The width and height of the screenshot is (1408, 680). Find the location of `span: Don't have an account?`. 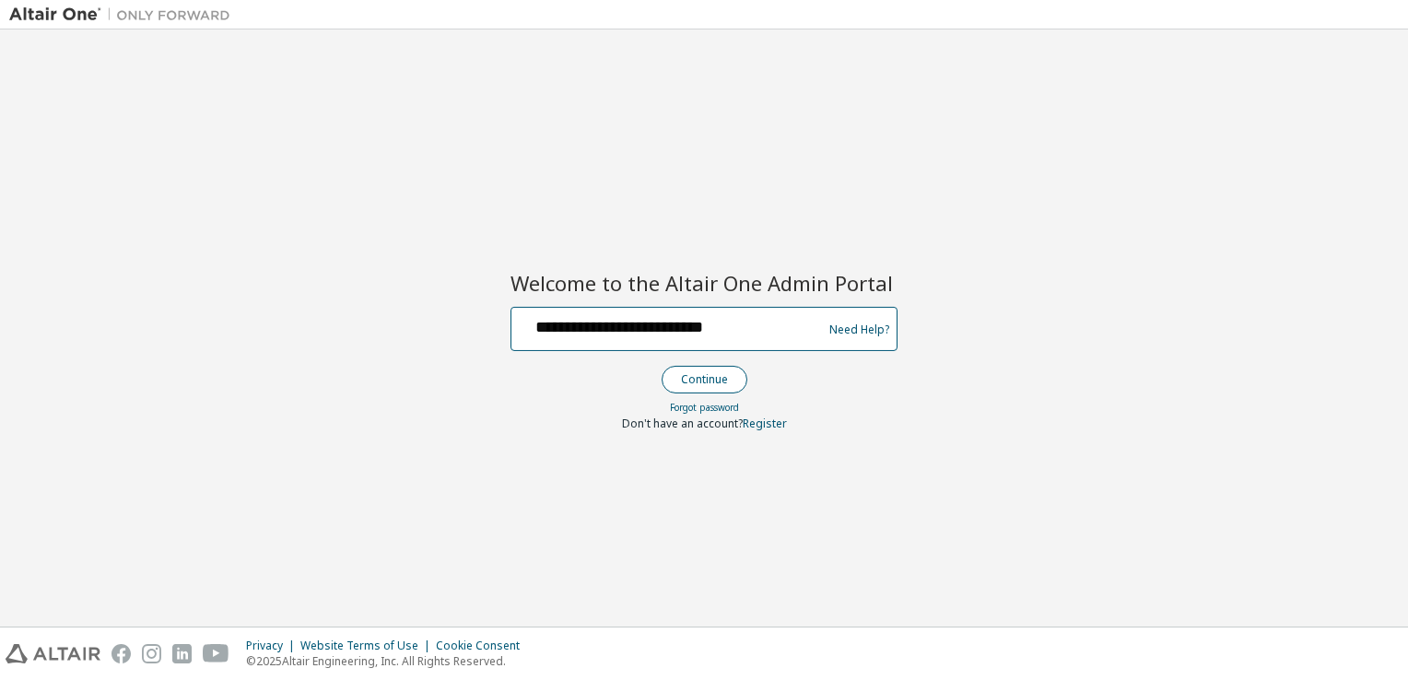

span: Don't have an account? is located at coordinates (682, 423).